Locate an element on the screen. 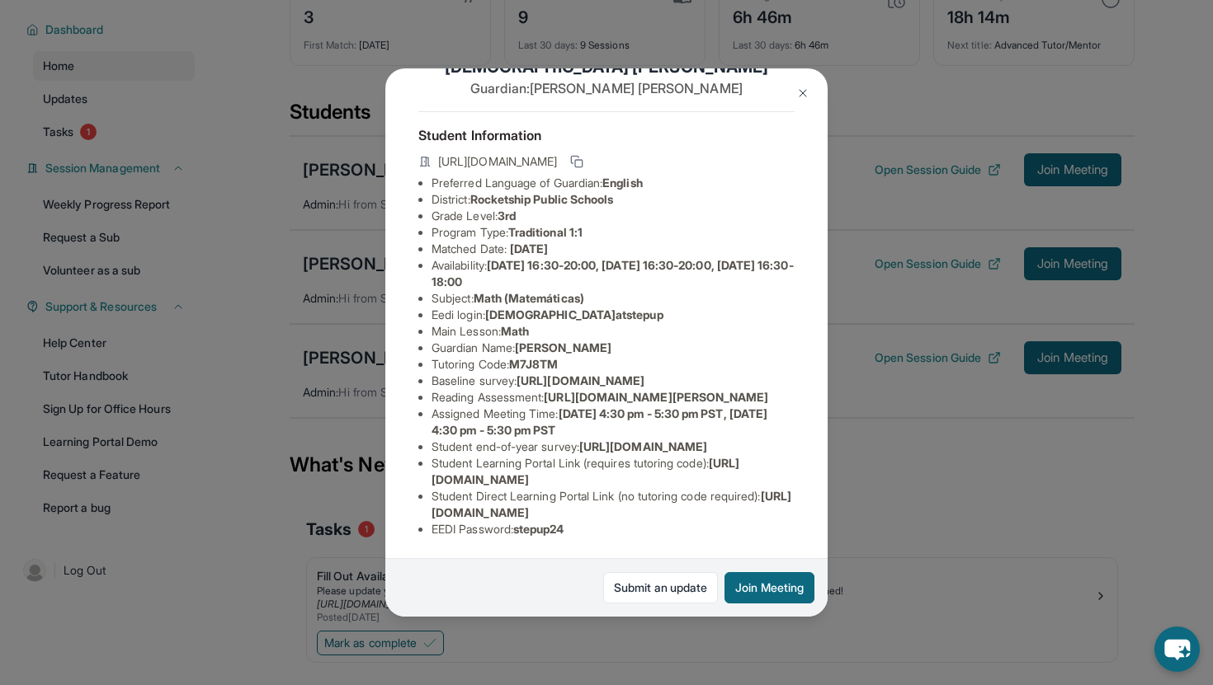 This screenshot has width=1213, height=685. span: M7J8TM is located at coordinates (533, 364).